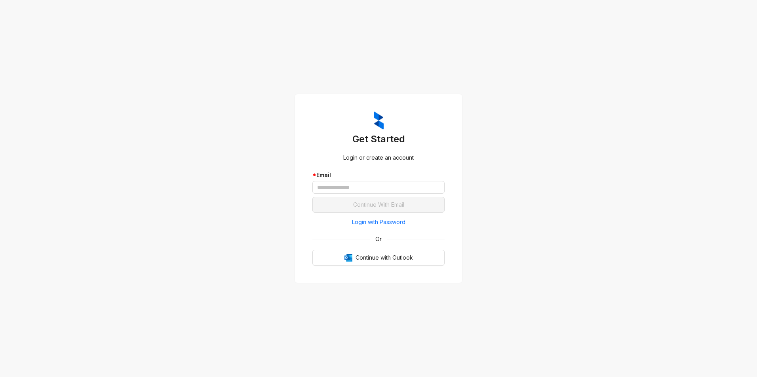 The height and width of the screenshot is (377, 757). I want to click on img: ZumaIcon, so click(378, 121).